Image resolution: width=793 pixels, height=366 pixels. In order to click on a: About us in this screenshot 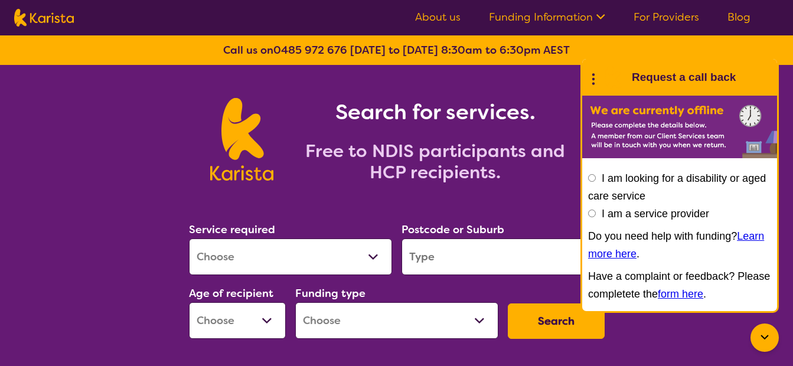, I will do `click(437, 17)`.